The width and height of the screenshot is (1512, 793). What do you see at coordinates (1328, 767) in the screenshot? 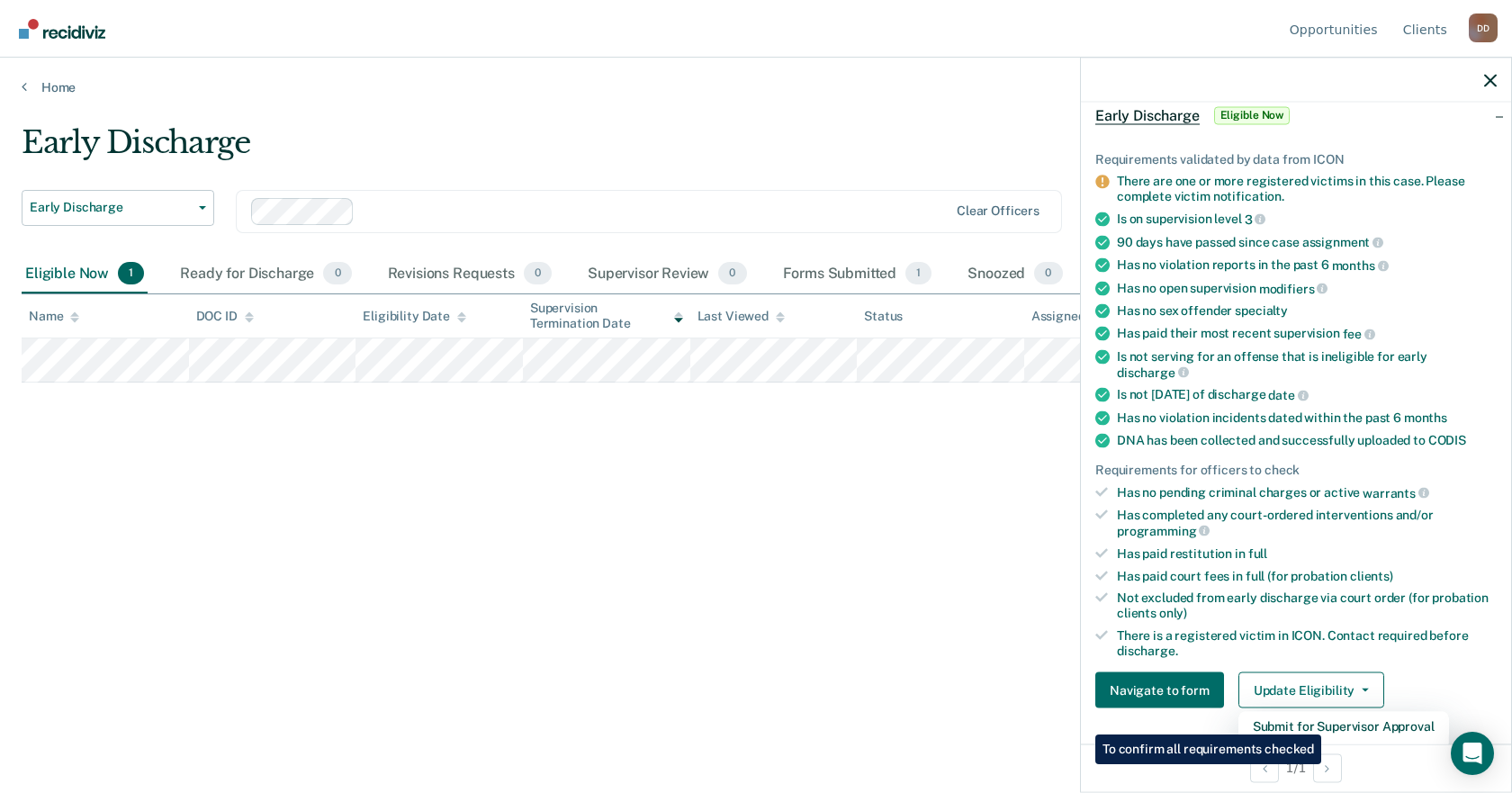
I see `button: Next Opportunity` at bounding box center [1328, 767].